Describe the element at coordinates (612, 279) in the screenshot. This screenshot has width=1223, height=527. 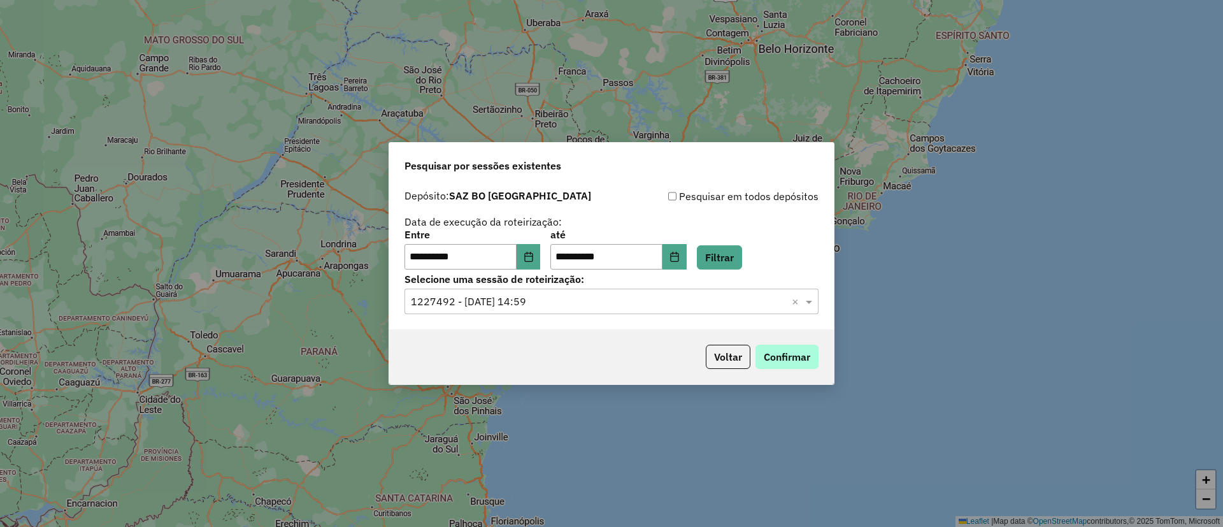
I see `label: Selecione uma sessão de roteirização:` at that location.